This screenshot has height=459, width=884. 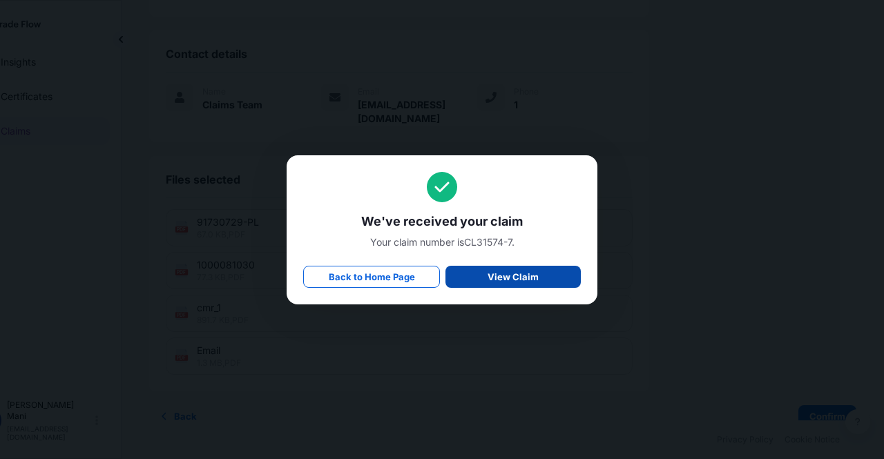 I want to click on p: Back to Home Page, so click(x=372, y=277).